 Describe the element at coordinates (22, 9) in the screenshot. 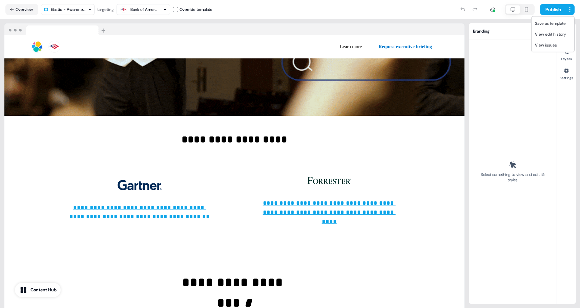

I see `button: Overview` at that location.